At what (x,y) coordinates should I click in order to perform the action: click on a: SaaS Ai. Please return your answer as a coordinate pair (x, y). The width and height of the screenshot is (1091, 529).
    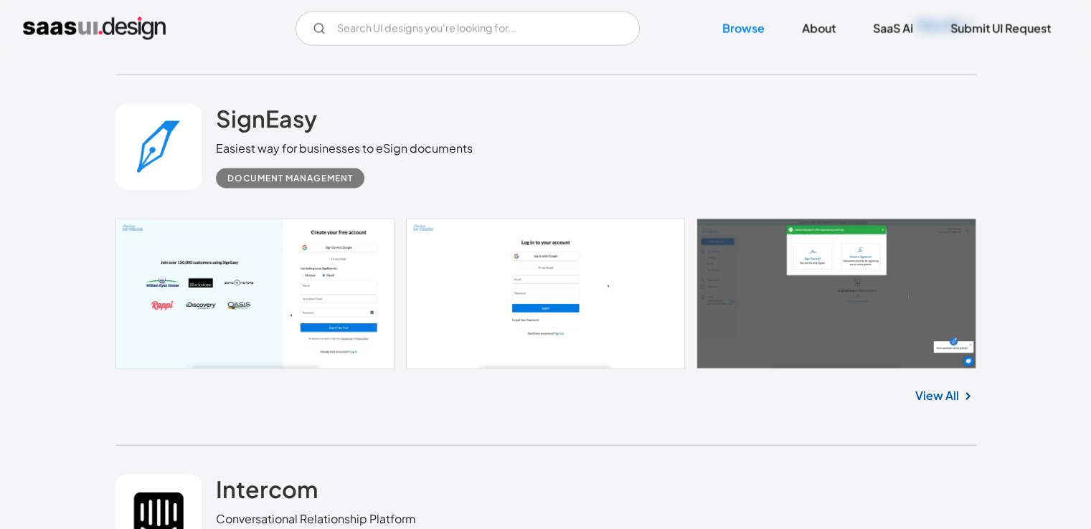
    Looking at the image, I should click on (893, 29).